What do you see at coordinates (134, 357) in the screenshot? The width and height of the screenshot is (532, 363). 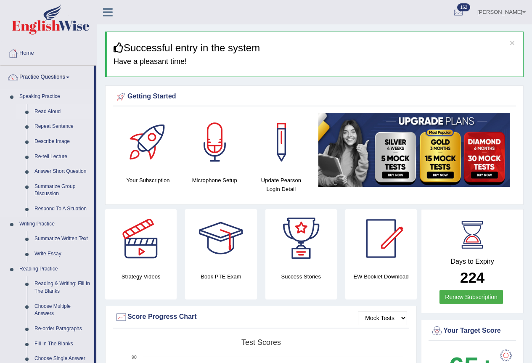 I see `text: 90` at bounding box center [134, 357].